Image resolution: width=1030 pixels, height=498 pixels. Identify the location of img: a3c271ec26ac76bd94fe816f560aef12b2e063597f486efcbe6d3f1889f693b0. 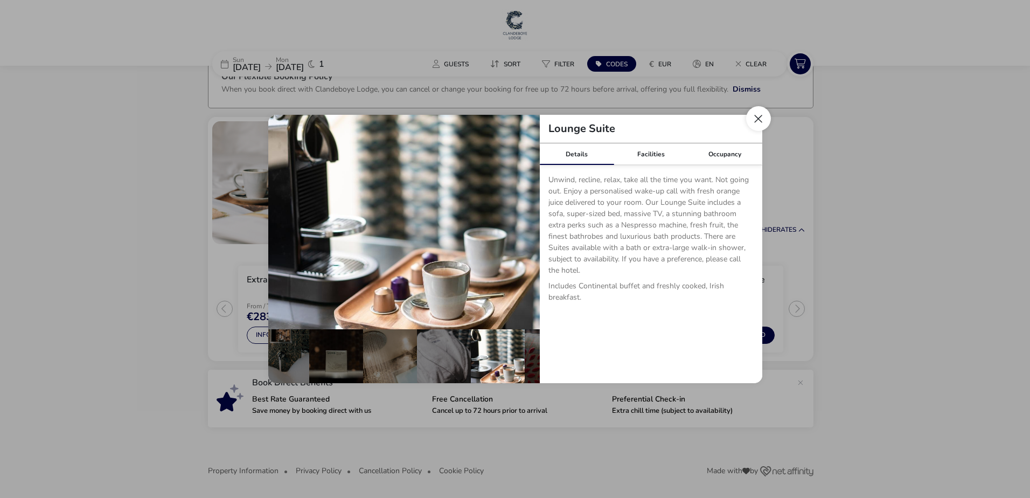
(404, 222).